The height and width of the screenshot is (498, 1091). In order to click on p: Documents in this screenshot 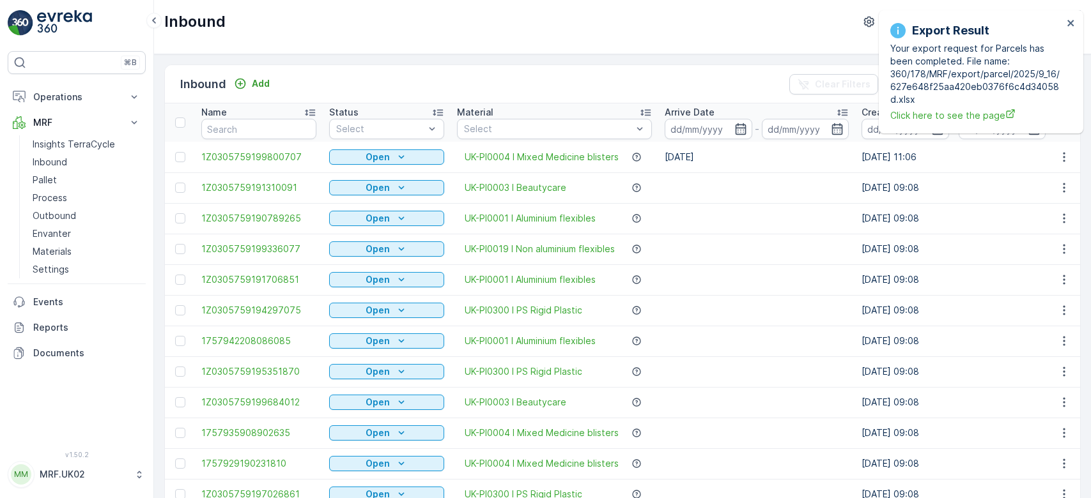, I will do `click(87, 353)`.